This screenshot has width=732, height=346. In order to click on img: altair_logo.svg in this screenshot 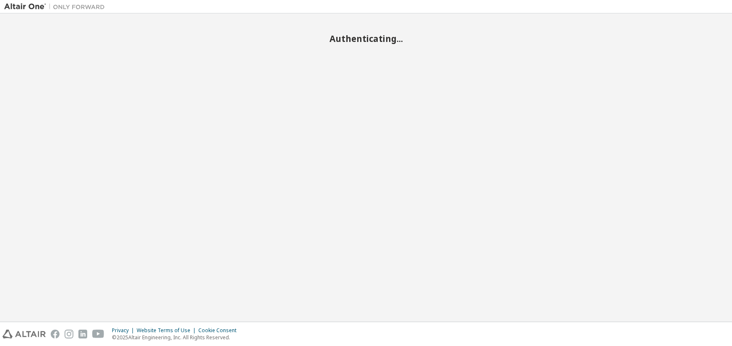, I will do `click(24, 334)`.